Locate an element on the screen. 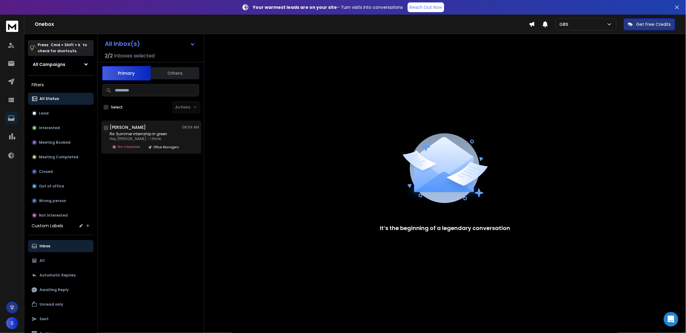  p: Unread only is located at coordinates (51, 305).